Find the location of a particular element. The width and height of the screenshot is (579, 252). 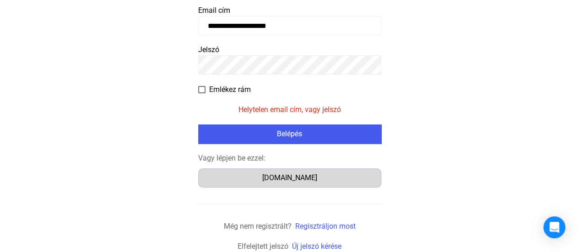

font: Vagy lépjen be ezzel: is located at coordinates (231, 158).